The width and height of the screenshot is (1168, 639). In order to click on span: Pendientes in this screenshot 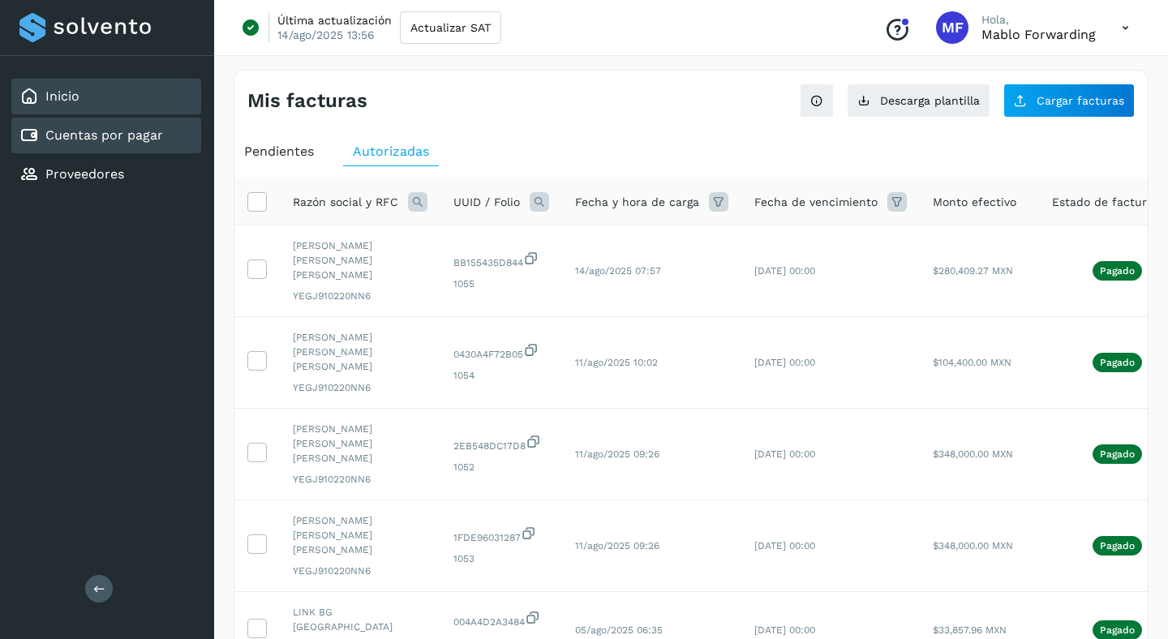, I will do `click(279, 151)`.